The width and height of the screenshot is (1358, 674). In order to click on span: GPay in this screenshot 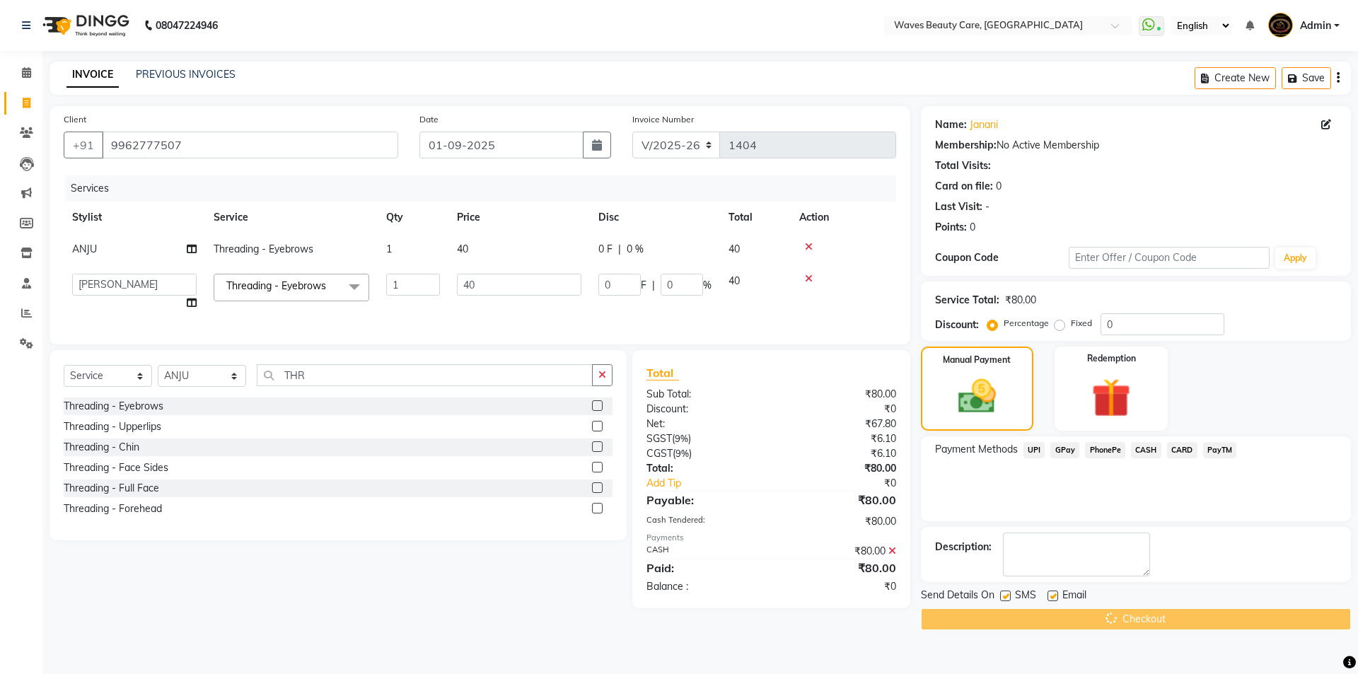, I will do `click(1065, 450)`.